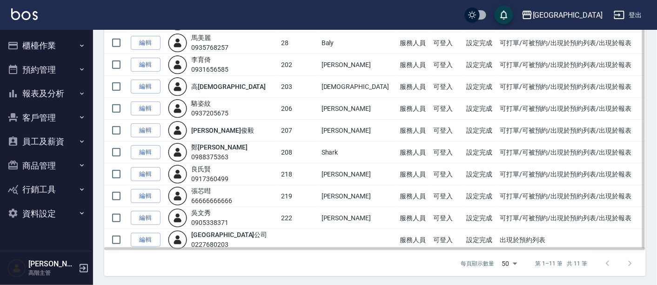 The width and height of the screenshot is (657, 285). What do you see at coordinates (219, 157) in the screenshot?
I see `div: 0988375363` at bounding box center [219, 157].